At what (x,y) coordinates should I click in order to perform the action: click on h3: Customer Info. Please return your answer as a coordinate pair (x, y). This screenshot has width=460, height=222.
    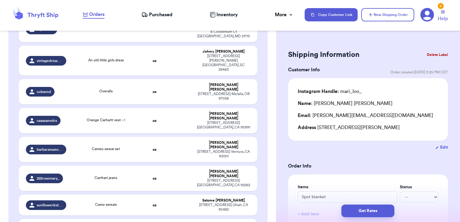
    Looking at the image, I should click on (304, 70).